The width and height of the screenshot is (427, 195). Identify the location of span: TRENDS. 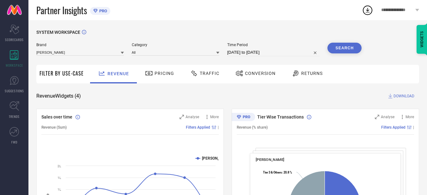
(14, 116).